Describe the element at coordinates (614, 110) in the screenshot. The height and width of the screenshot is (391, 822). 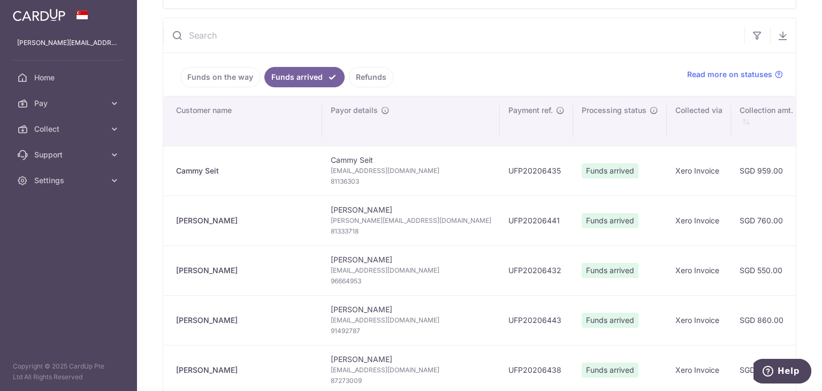
I see `span: Processing status` at that location.